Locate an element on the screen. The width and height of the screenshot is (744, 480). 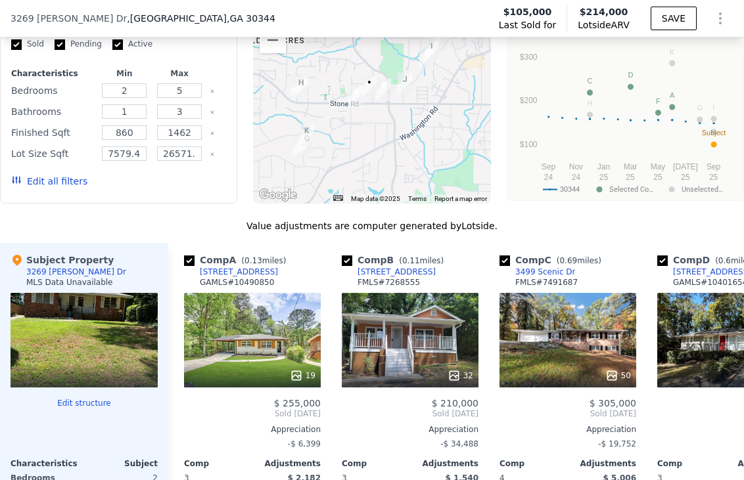
span: -$ 19,752 is located at coordinates (617, 444).